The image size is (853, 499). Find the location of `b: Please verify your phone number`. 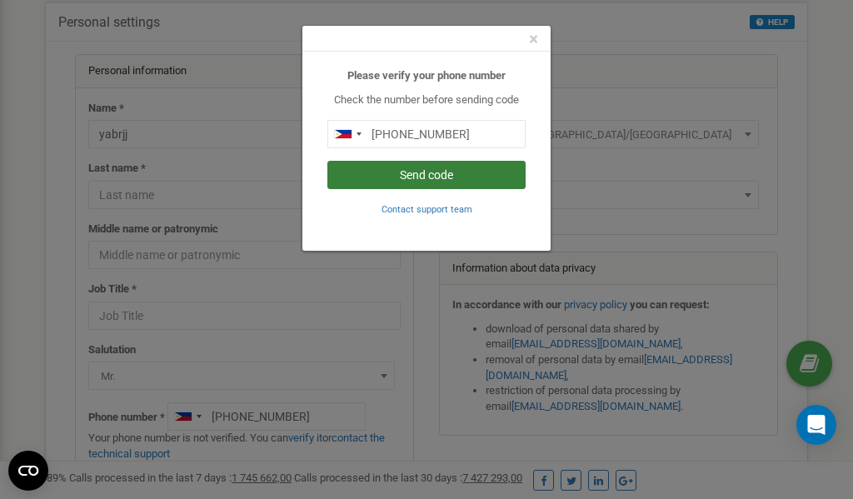

b: Please verify your phone number is located at coordinates (427, 75).